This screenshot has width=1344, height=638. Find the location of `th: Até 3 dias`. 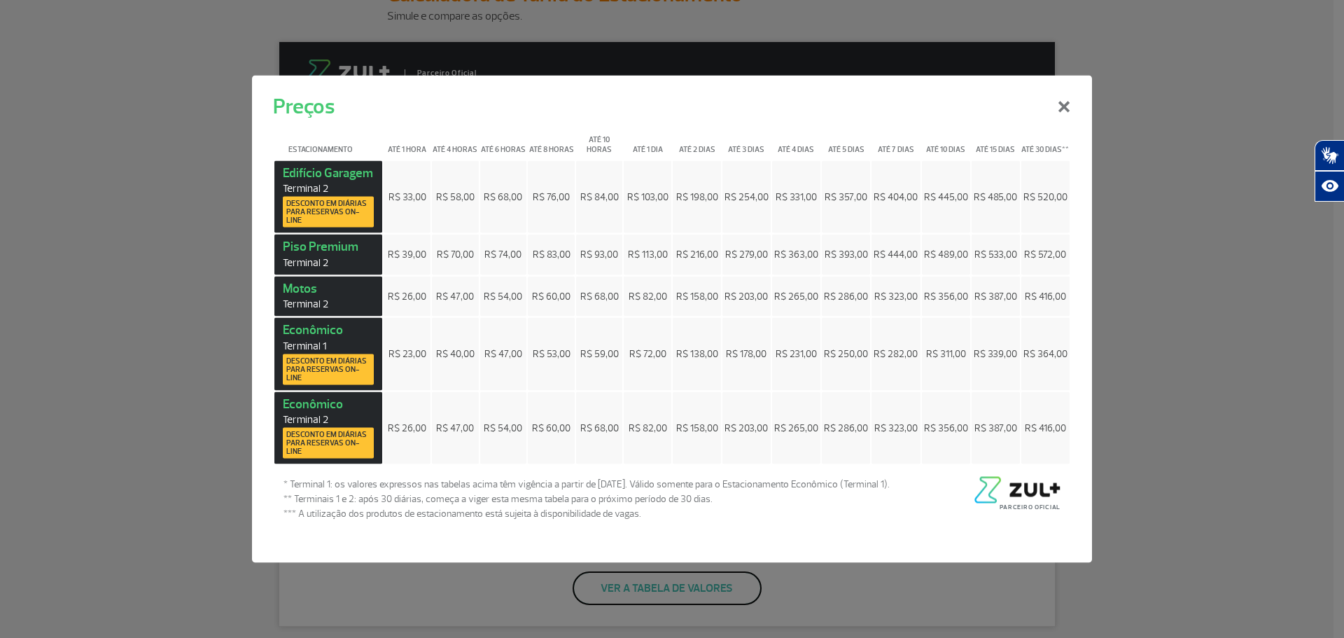

th: Até 3 dias is located at coordinates (746, 141).